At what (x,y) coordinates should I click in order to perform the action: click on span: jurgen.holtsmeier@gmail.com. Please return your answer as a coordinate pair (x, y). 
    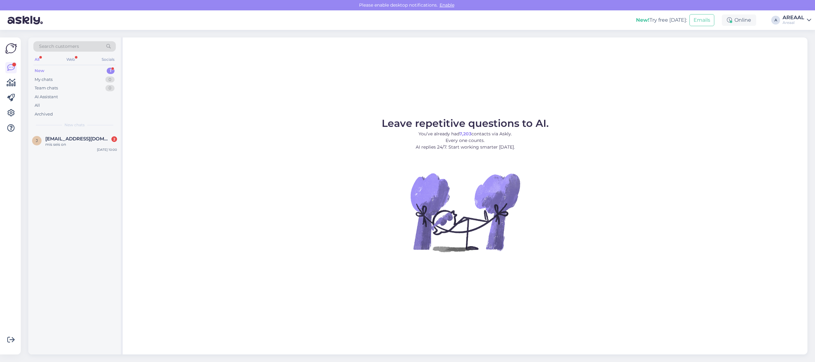
    Looking at the image, I should click on (78, 139).